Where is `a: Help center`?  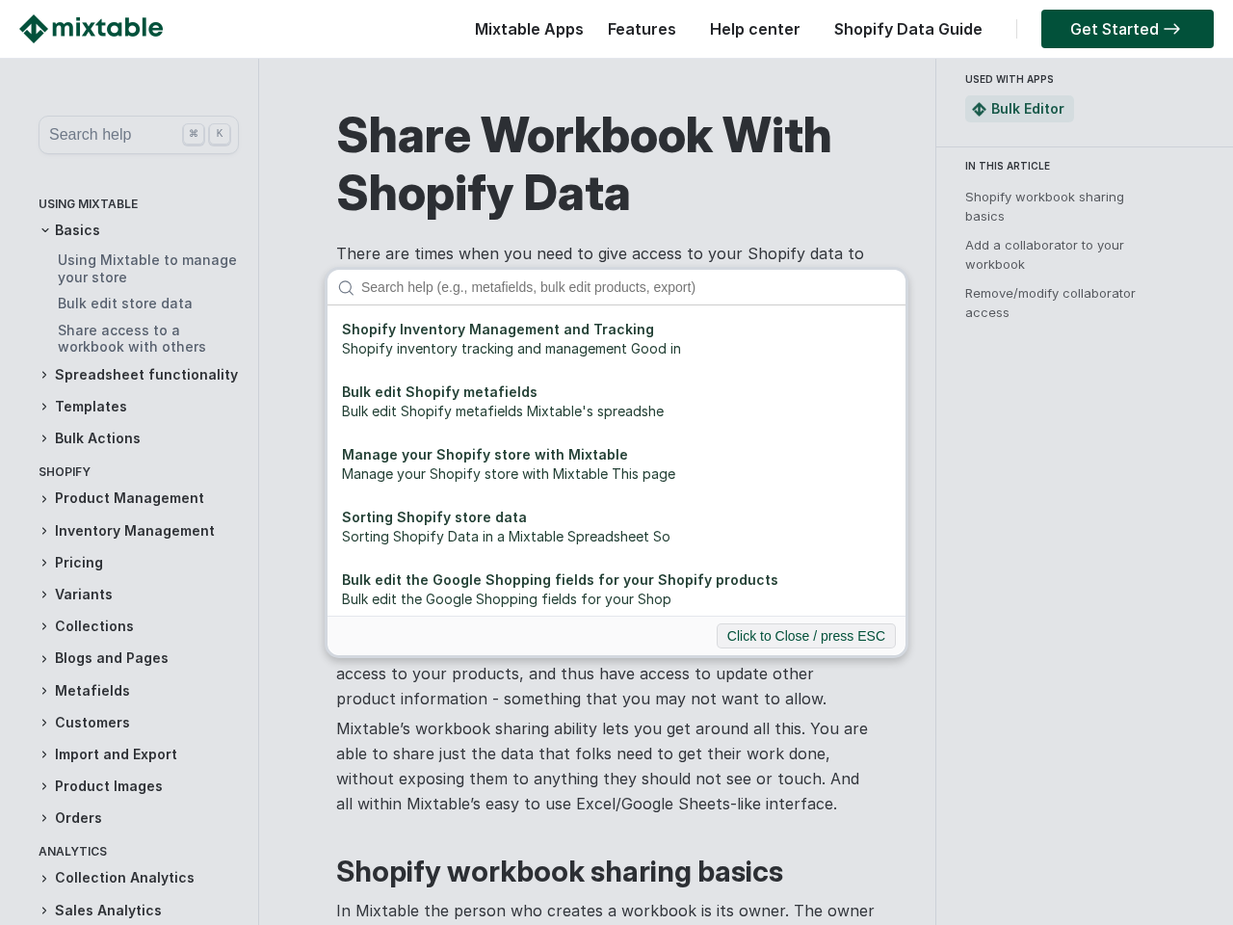 a: Help center is located at coordinates (755, 29).